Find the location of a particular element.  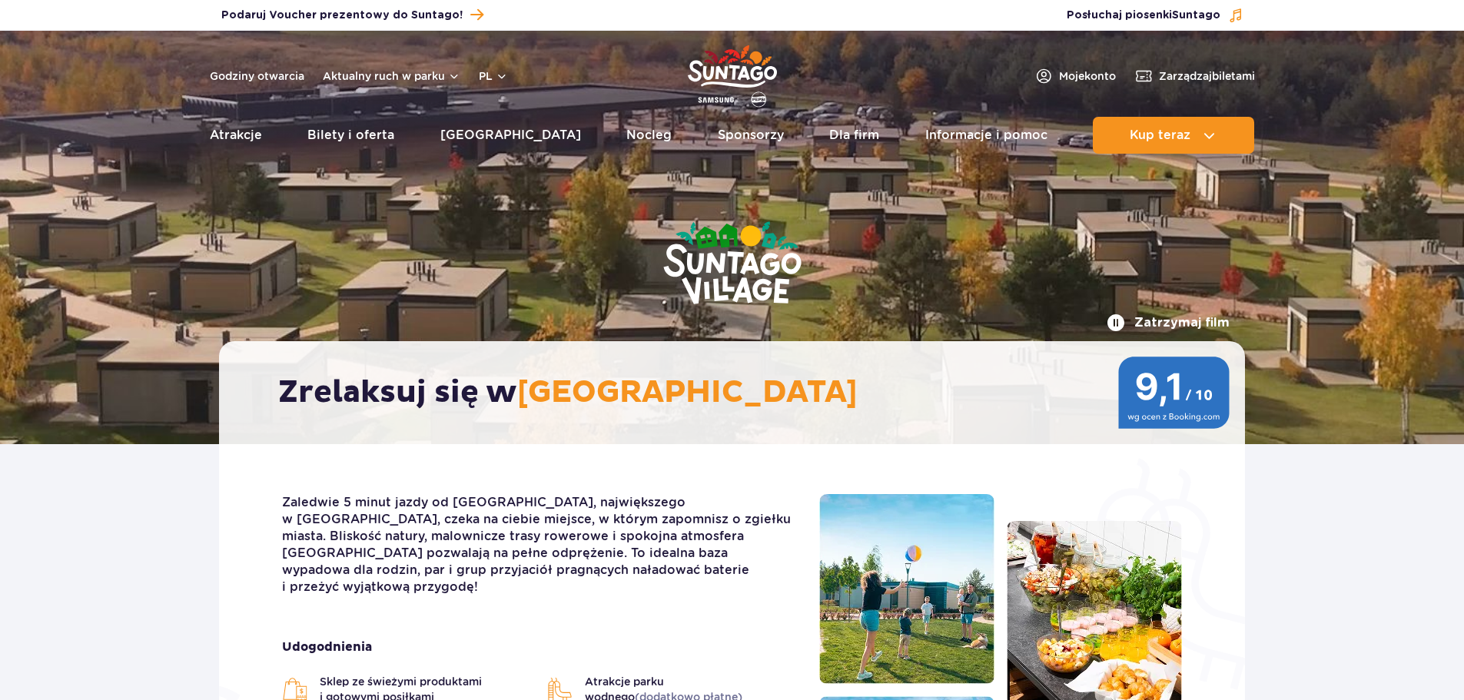

span: Kup teraz is located at coordinates (1160, 135).